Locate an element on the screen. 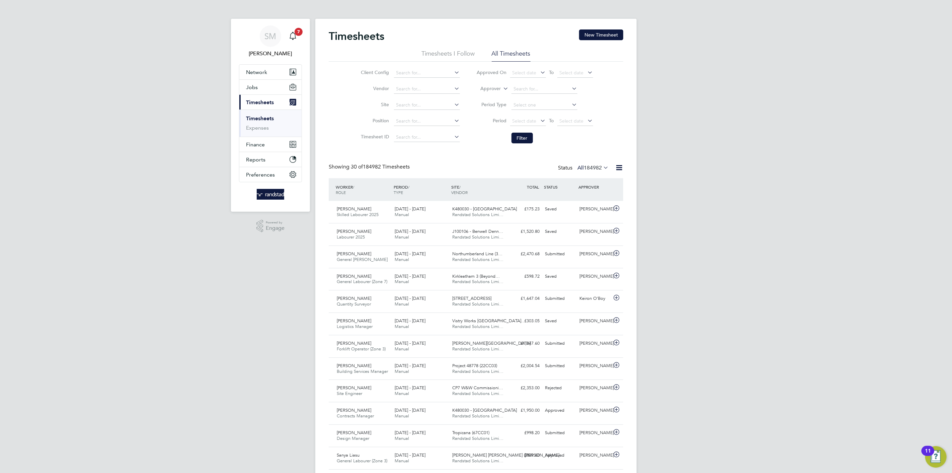 Image resolution: width=952 pixels, height=473 pixels. span: General Labourer (Zone 7) is located at coordinates (362, 281).